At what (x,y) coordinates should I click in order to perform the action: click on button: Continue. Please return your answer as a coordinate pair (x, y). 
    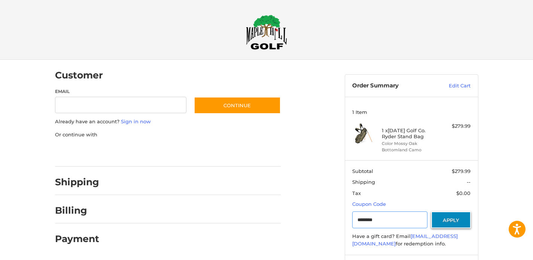
    Looking at the image, I should click on (237, 106).